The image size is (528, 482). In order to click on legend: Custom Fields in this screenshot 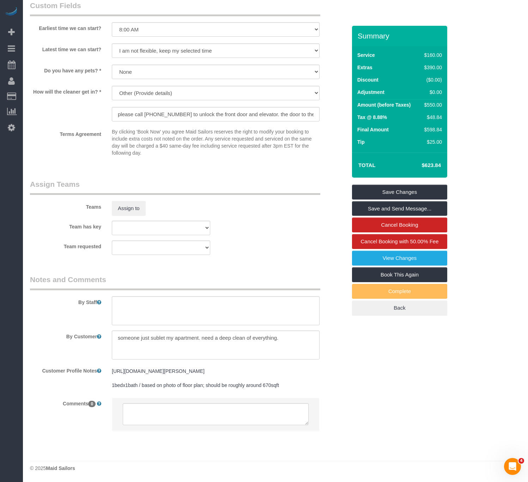, I will do `click(175, 8)`.